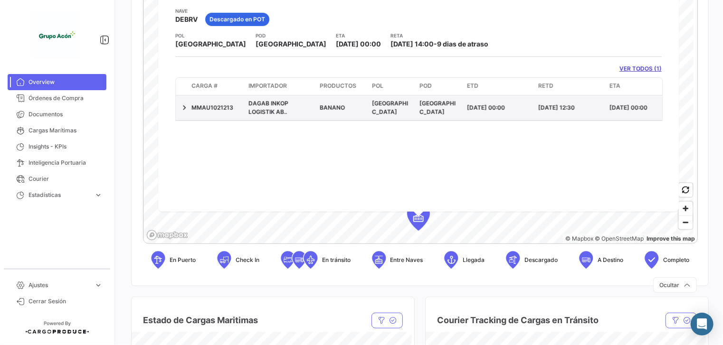 Image resolution: width=723 pixels, height=345 pixels. I want to click on span: En tránsito, so click(336, 260).